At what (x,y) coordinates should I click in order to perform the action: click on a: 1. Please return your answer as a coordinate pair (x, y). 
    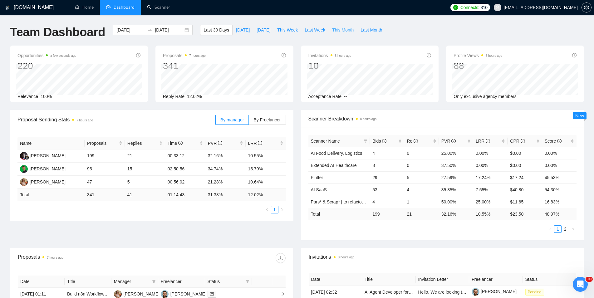
    Looking at the image, I should click on (558, 229).